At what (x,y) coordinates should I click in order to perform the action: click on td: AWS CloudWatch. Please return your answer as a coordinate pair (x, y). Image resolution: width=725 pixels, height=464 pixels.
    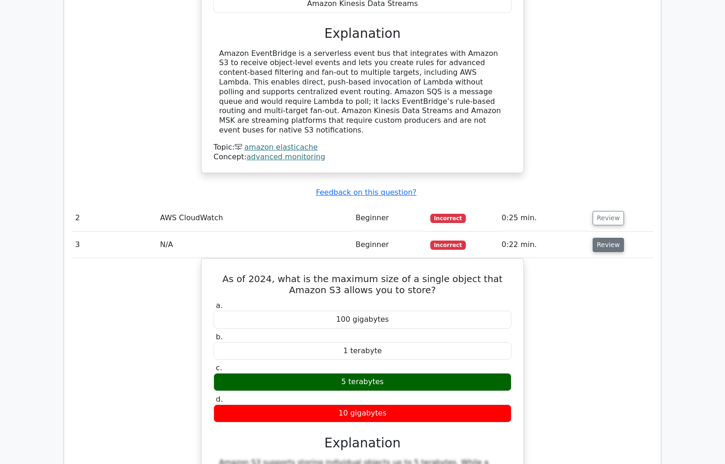
    Looking at the image, I should click on (254, 218).